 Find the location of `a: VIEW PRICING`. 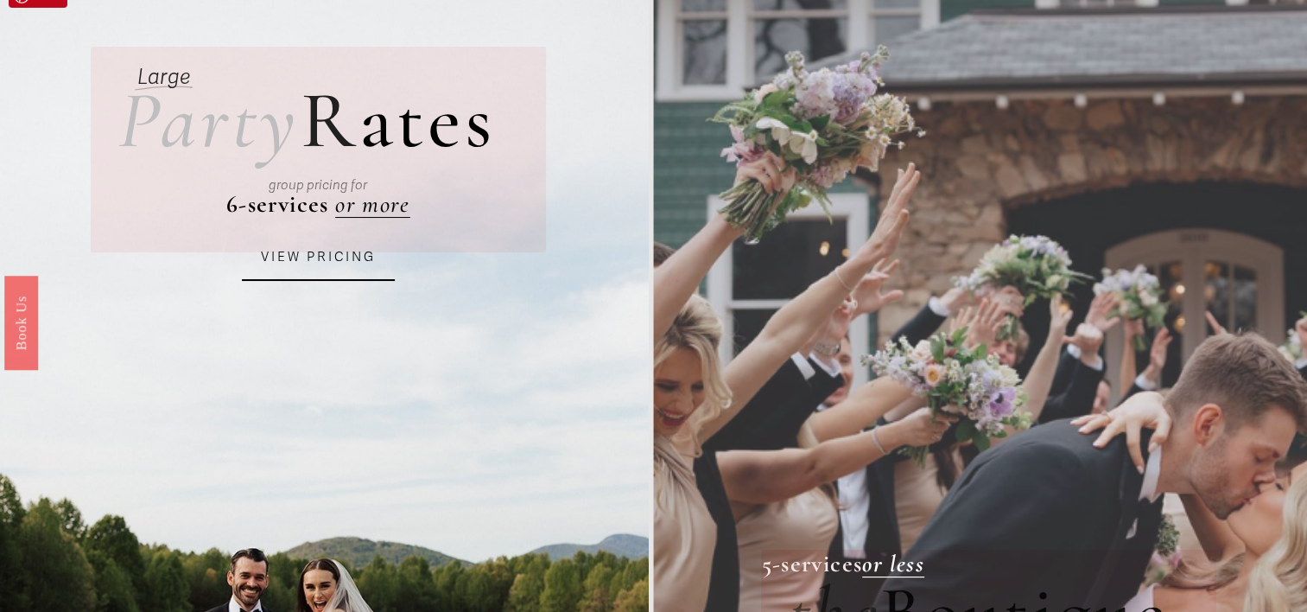

a: VIEW PRICING is located at coordinates (319, 258).